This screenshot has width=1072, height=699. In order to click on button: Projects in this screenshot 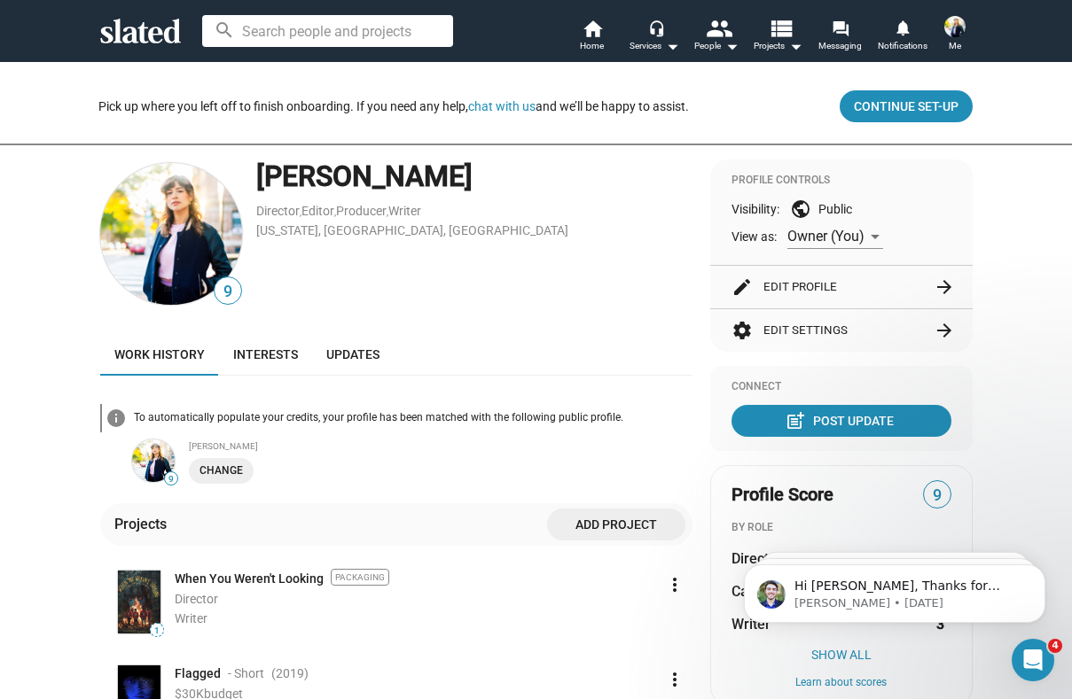, I will do `click(778, 37)`.